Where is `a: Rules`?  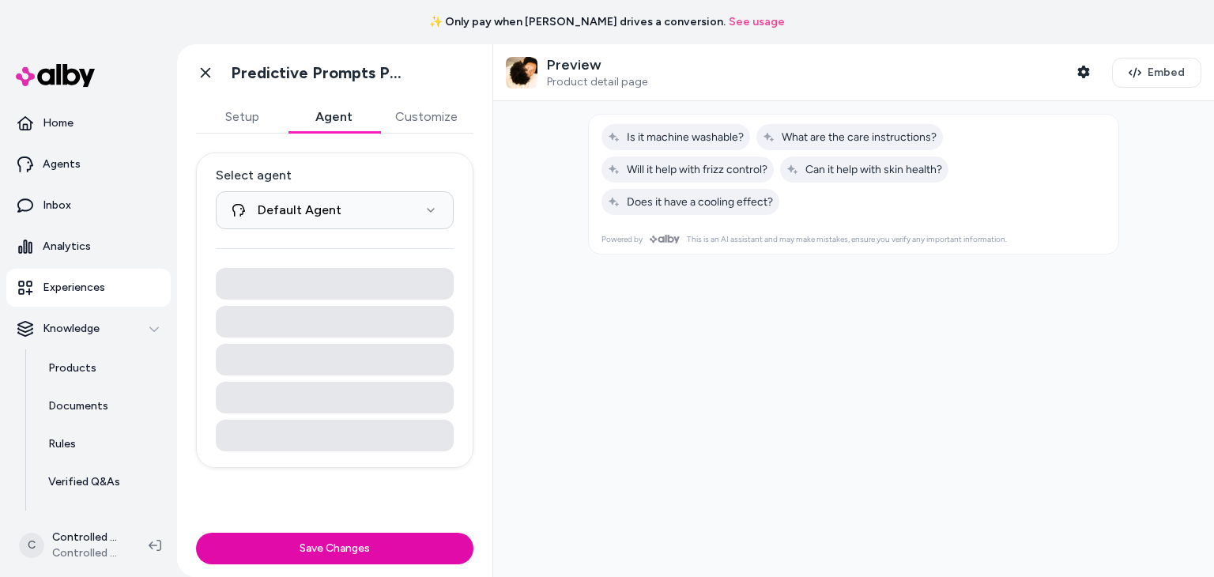
a: Rules is located at coordinates (101, 444).